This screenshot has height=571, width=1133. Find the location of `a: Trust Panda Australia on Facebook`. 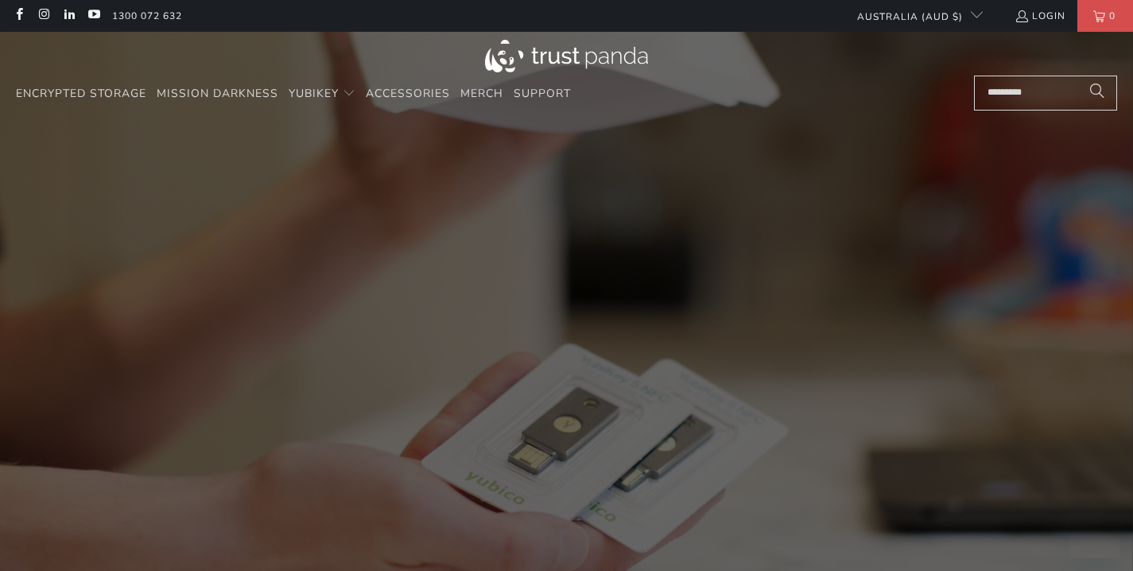

a: Trust Panda Australia on Facebook is located at coordinates (18, 16).